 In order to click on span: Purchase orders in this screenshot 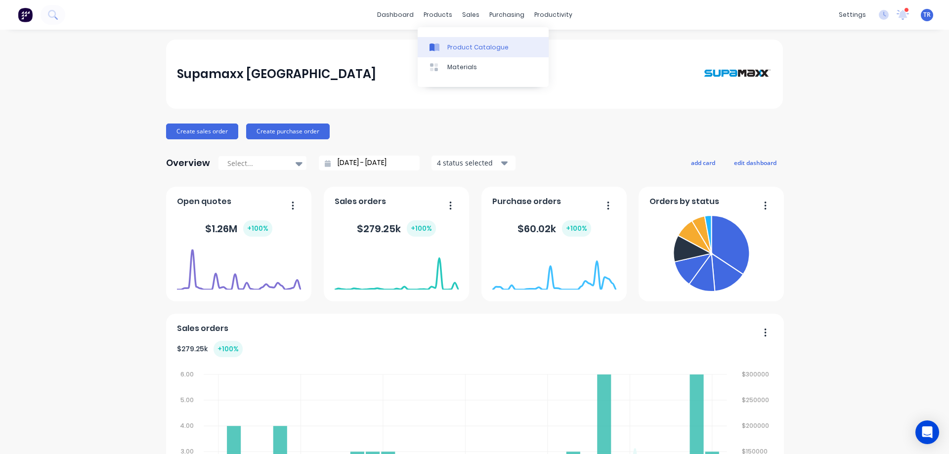, I will do `click(527, 202)`.